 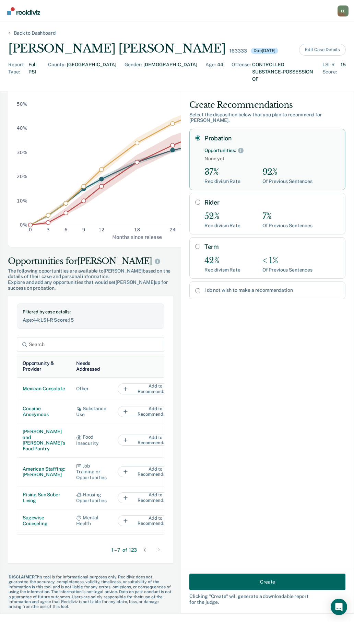 What do you see at coordinates (44, 388) in the screenshot?
I see `div: Mexican Consolate` at bounding box center [44, 388].